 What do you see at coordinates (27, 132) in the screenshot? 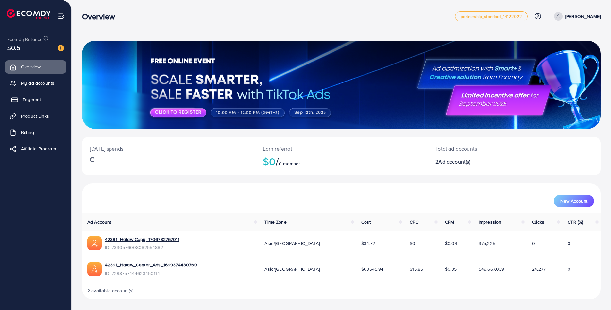
I see `span: Billing` at bounding box center [27, 132].